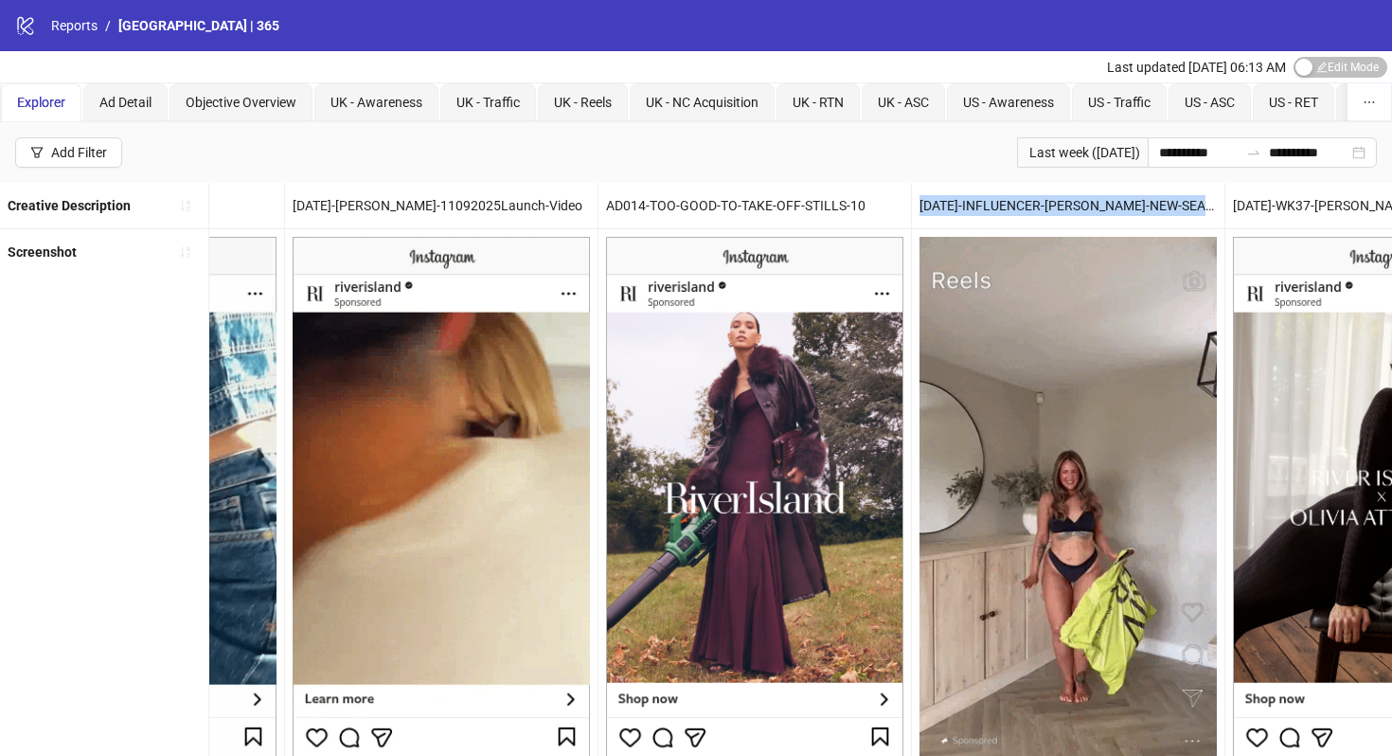  I want to click on span: US - RET, so click(1293, 102).